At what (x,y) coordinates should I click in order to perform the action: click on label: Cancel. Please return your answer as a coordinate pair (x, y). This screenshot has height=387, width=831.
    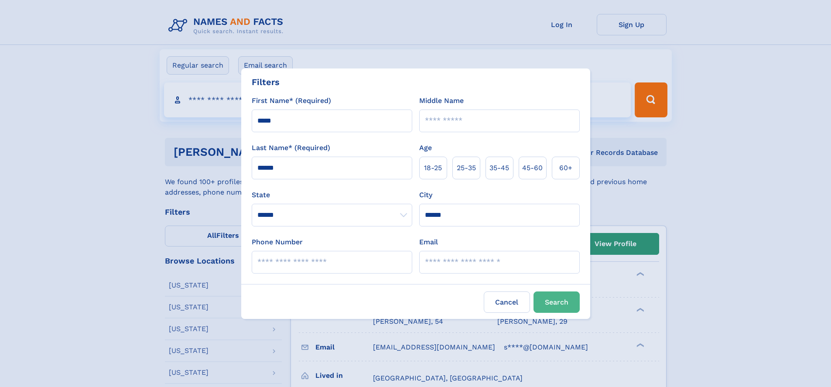
    Looking at the image, I should click on (507, 302).